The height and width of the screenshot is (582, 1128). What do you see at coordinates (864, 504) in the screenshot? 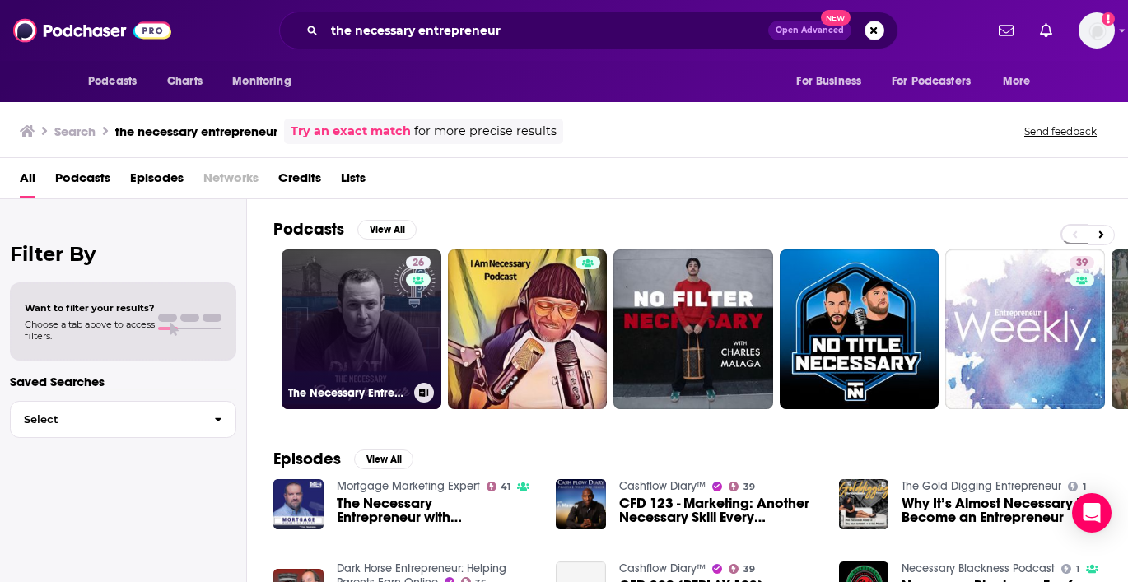
I see `img: Why It’s Almost Necessary to Become an Entrepreneur` at bounding box center [864, 504].